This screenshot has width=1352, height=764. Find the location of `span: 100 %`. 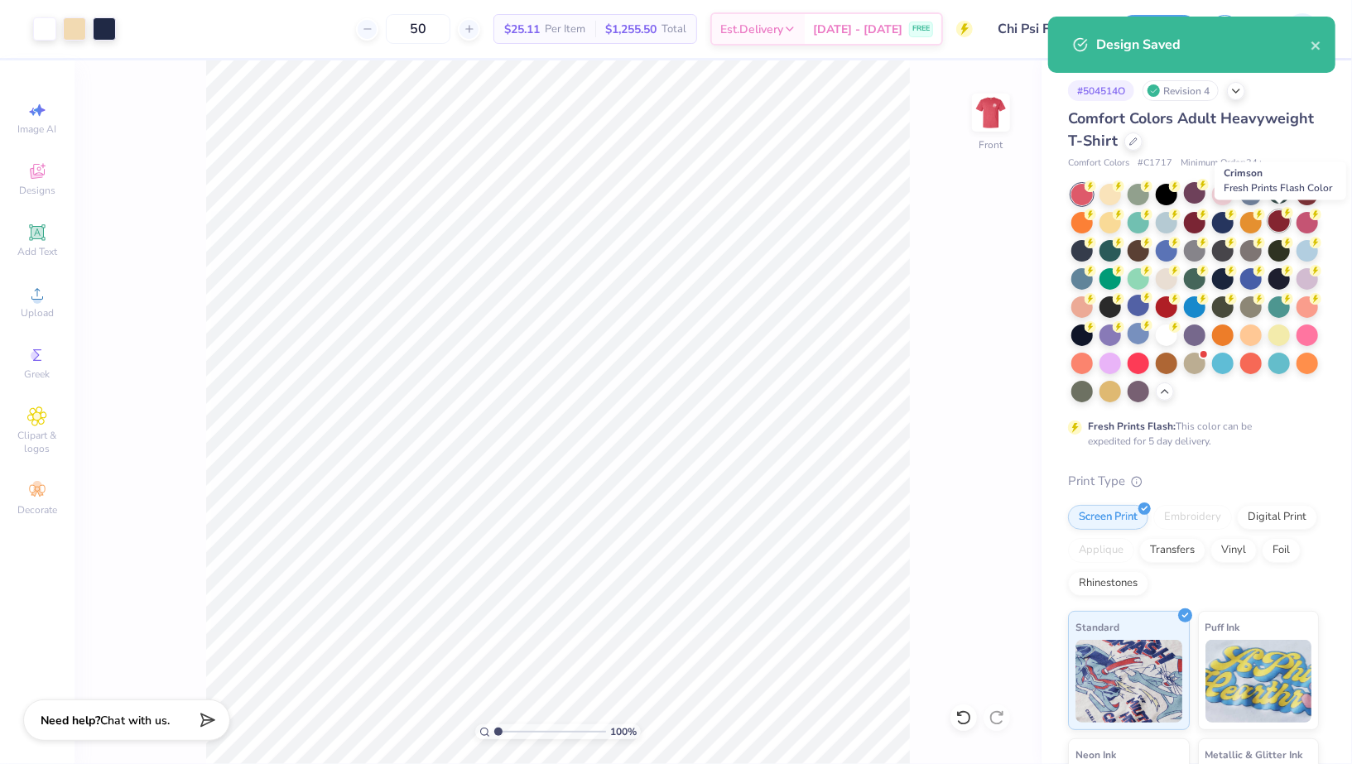

span: 100 % is located at coordinates (623, 732).